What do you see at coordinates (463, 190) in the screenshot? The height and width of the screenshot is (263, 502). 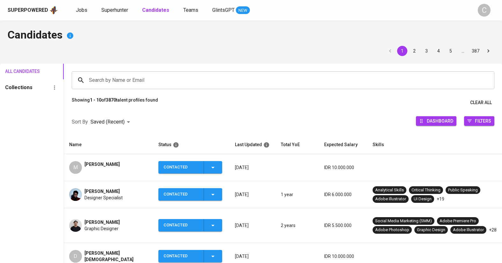 I see `div: Public Speaking` at bounding box center [463, 190].